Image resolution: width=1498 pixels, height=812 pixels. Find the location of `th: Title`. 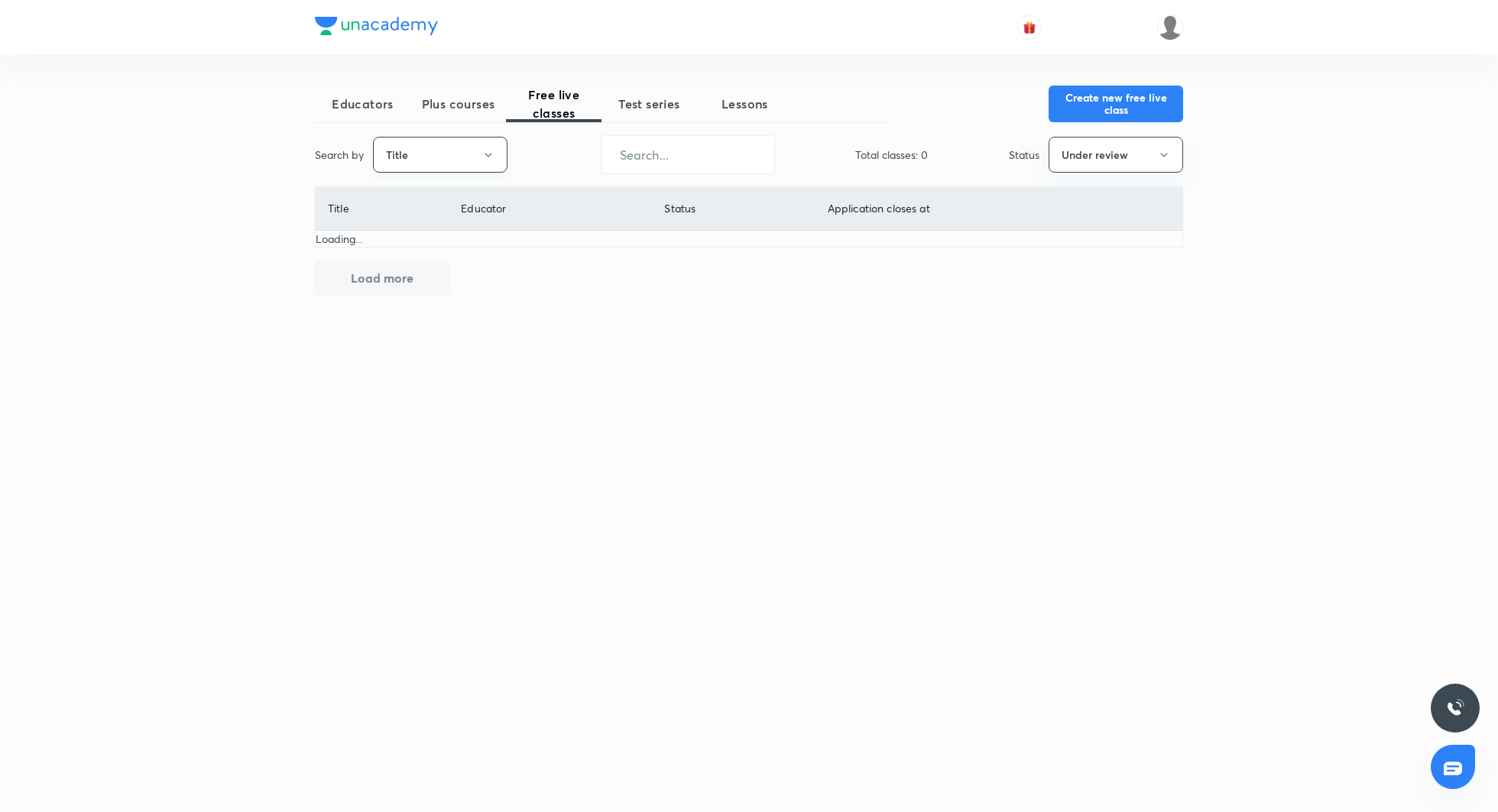

th: Title is located at coordinates (383, 209).